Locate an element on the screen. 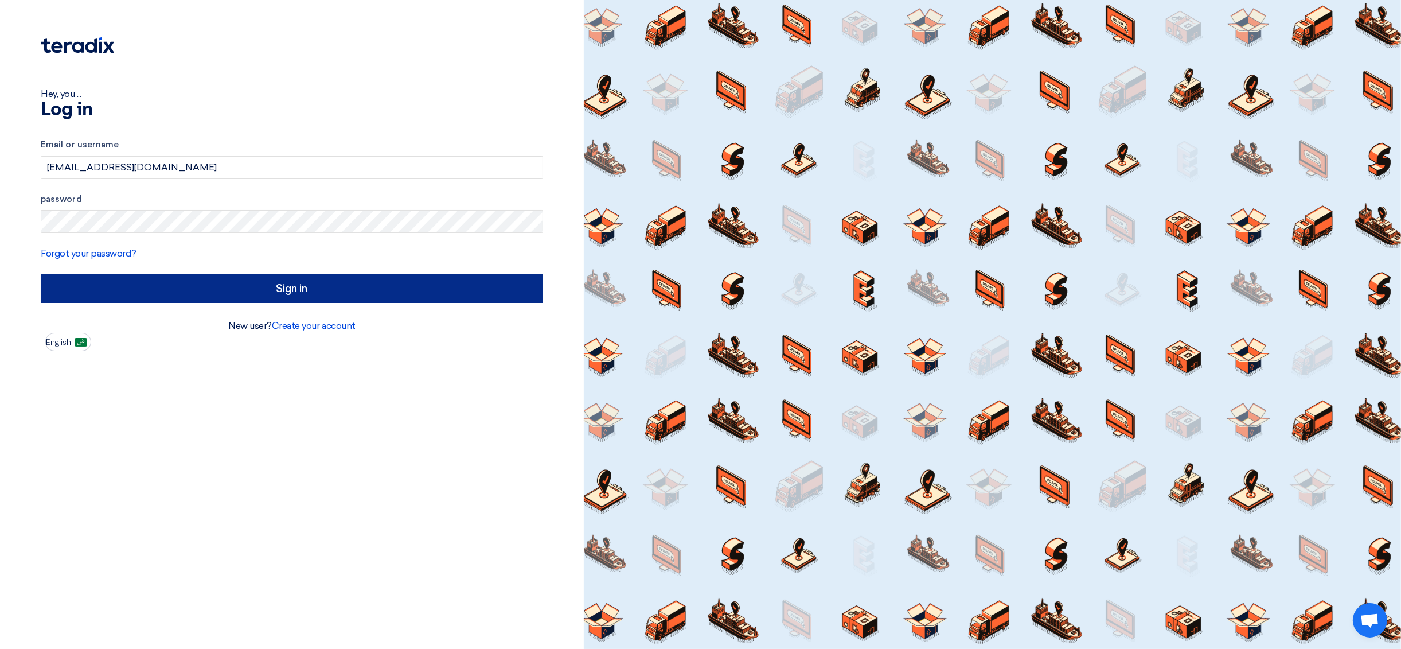  button: English is located at coordinates (68, 342).